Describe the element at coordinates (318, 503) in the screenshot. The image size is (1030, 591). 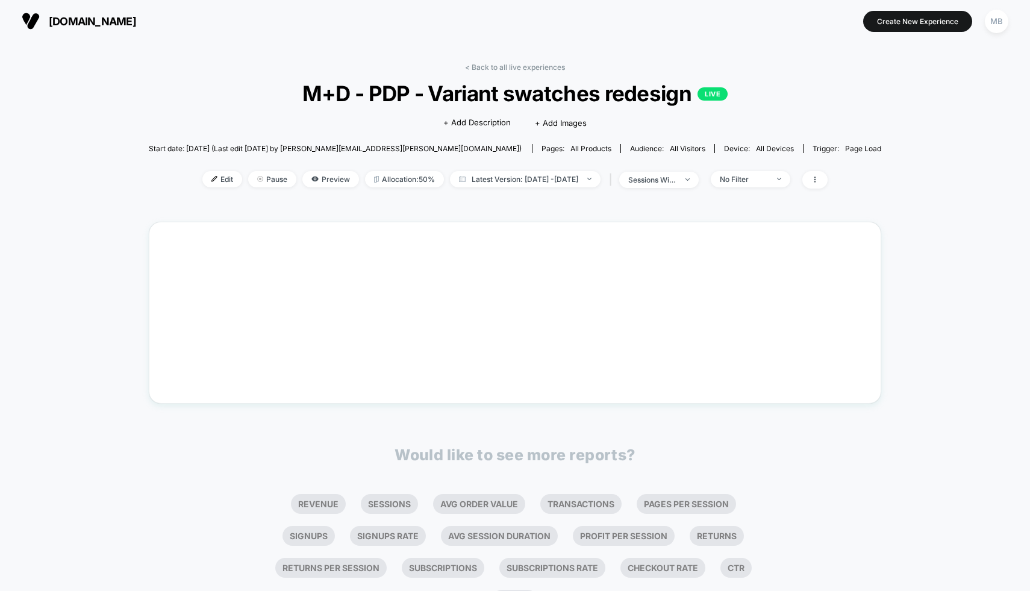
I see `li: Revenue` at that location.